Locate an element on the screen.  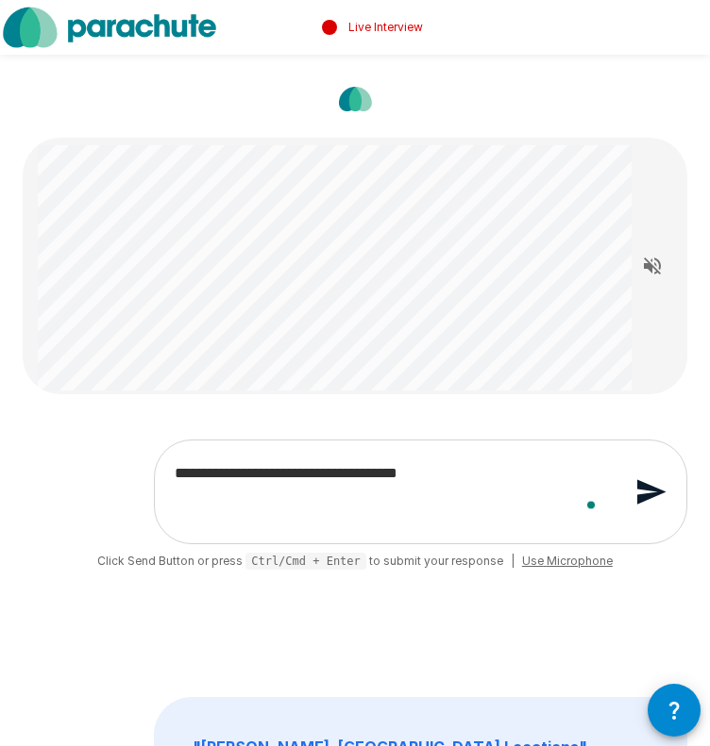
span: Click Send Button or press to submit your response is located at coordinates (300, 561).